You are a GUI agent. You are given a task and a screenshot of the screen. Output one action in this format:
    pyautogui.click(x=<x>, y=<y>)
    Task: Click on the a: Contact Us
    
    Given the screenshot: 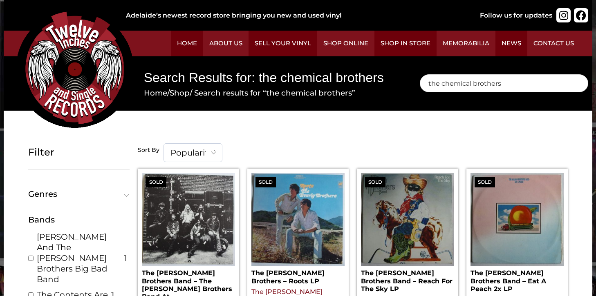 What is the action you would take?
    pyautogui.click(x=553, y=43)
    